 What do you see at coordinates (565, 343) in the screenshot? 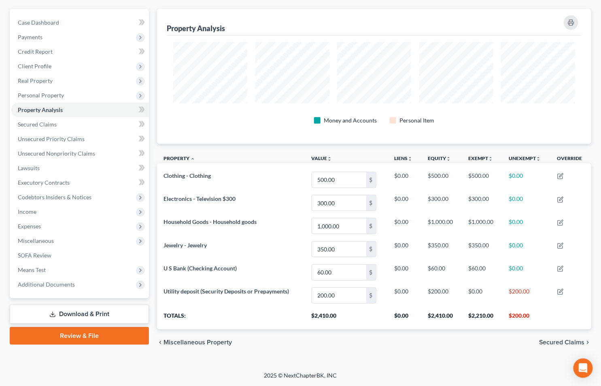
I see `button: Secured Claims chevron_right` at bounding box center [565, 343].